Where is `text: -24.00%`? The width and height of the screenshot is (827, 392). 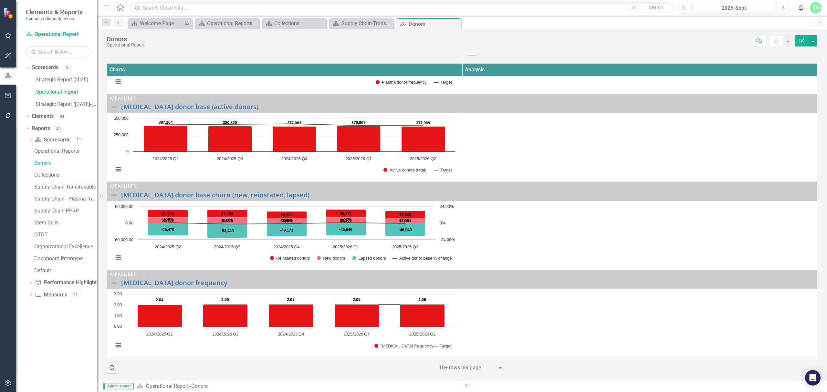
text: -24.00% is located at coordinates (447, 240).